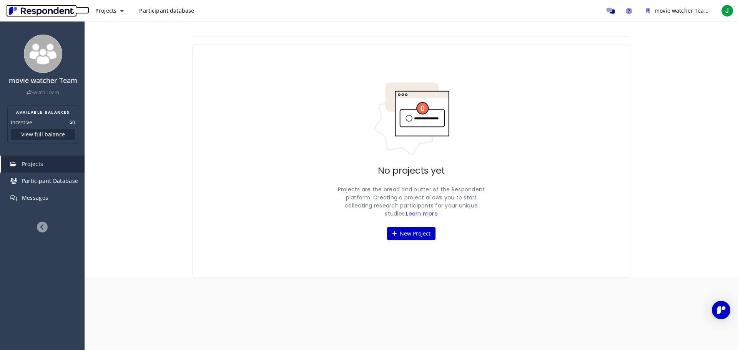 This screenshot has height=350, width=738. I want to click on span: Participant database, so click(166, 10).